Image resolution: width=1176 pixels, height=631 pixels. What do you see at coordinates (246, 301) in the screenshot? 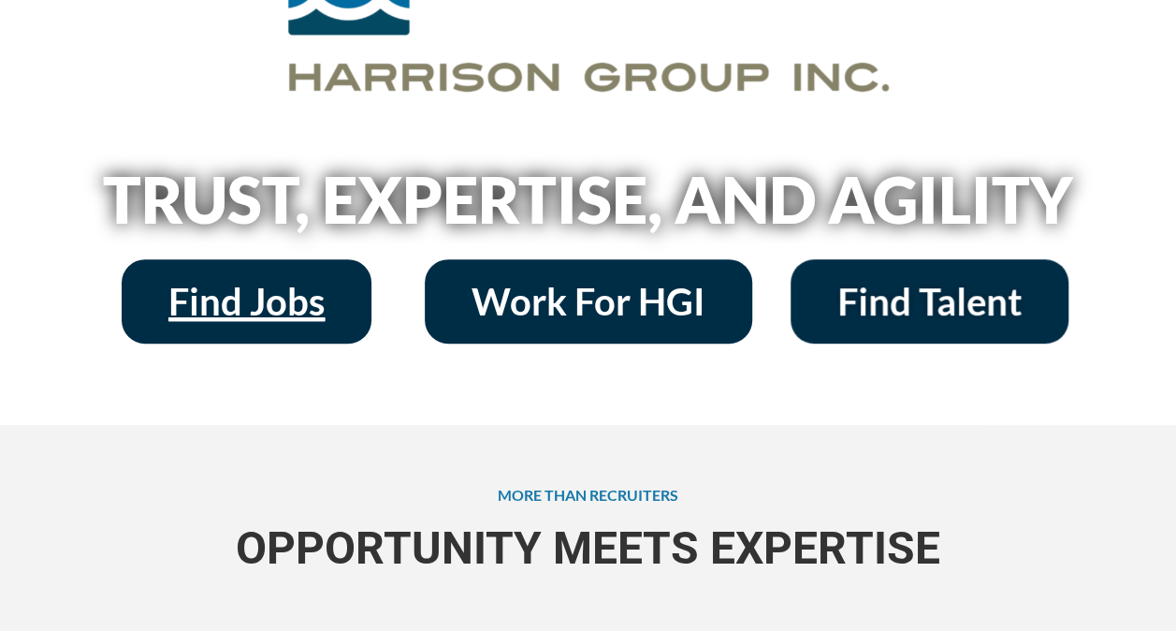
I see `span: Find Jobs` at bounding box center [246, 301].